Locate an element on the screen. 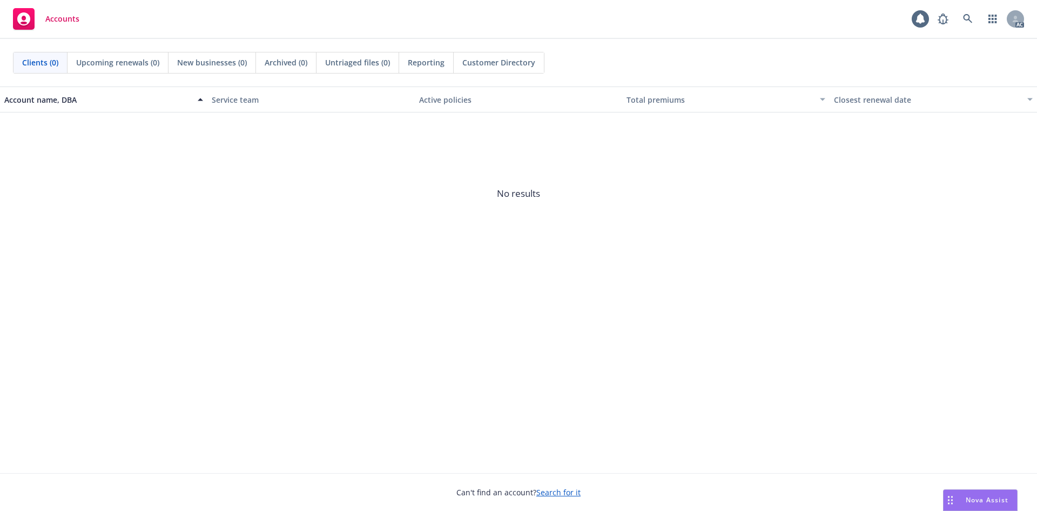 Image resolution: width=1037 pixels, height=511 pixels. button: Nova Assist is located at coordinates (981, 500).